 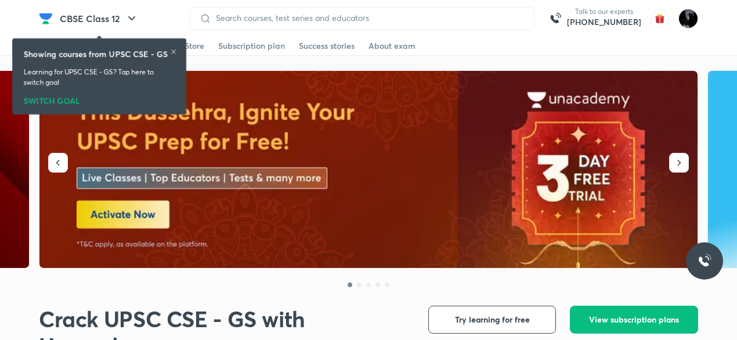 What do you see at coordinates (46, 19) in the screenshot?
I see `img: Company Logo` at bounding box center [46, 19].